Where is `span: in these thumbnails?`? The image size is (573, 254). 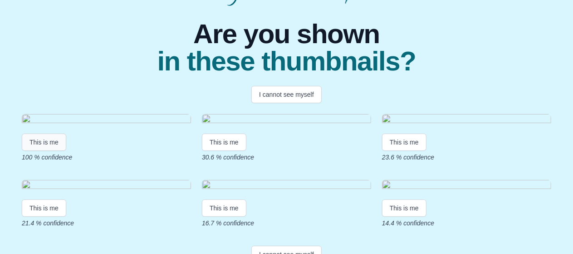 span: in these thumbnails? is located at coordinates (286, 61).